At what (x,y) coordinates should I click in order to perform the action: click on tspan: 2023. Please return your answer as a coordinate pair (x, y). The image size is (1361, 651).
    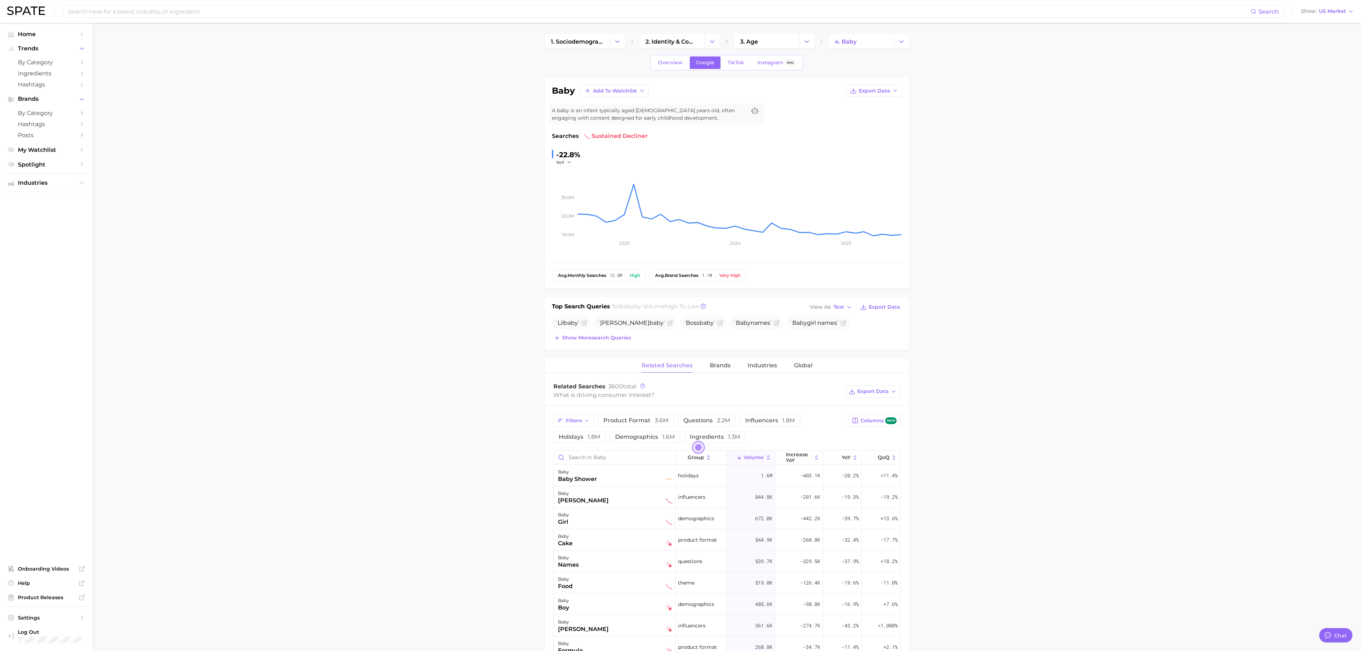
    Looking at the image, I should click on (624, 243).